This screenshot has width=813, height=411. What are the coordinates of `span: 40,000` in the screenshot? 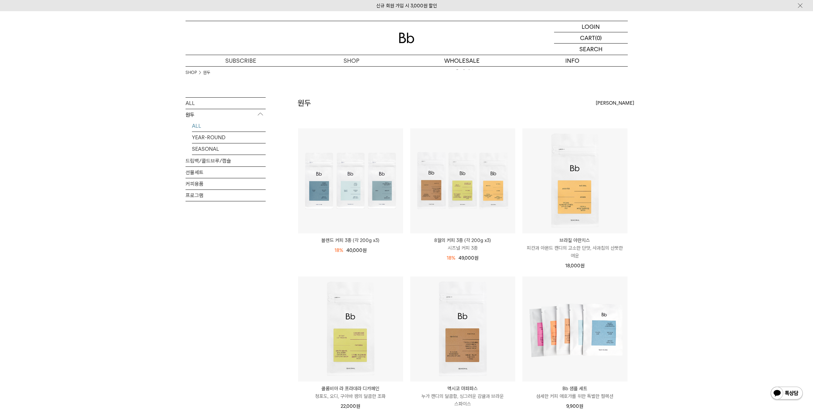 It's located at (356, 251).